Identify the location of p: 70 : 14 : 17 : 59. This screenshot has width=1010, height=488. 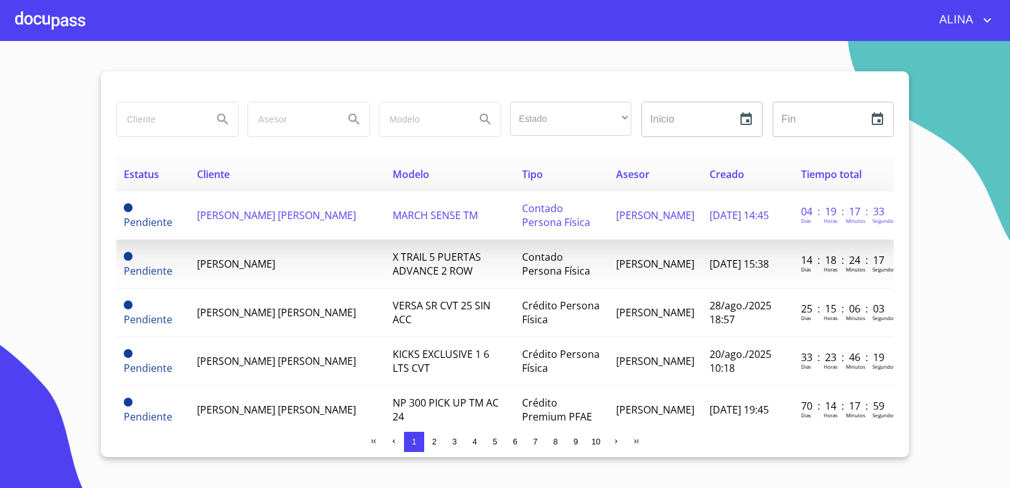
(844, 406).